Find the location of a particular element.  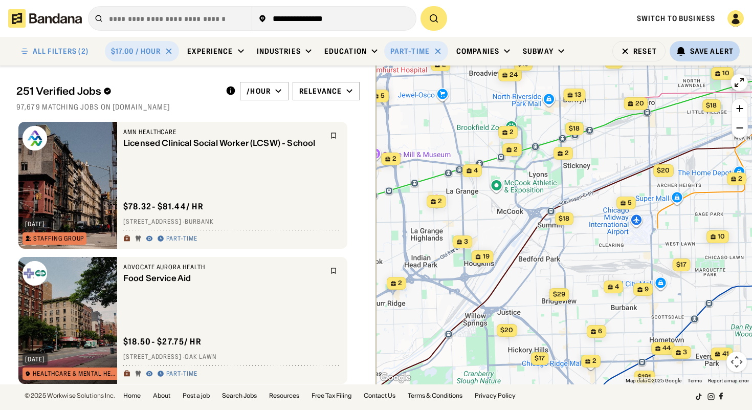

a: Contact Us is located at coordinates (380, 396).